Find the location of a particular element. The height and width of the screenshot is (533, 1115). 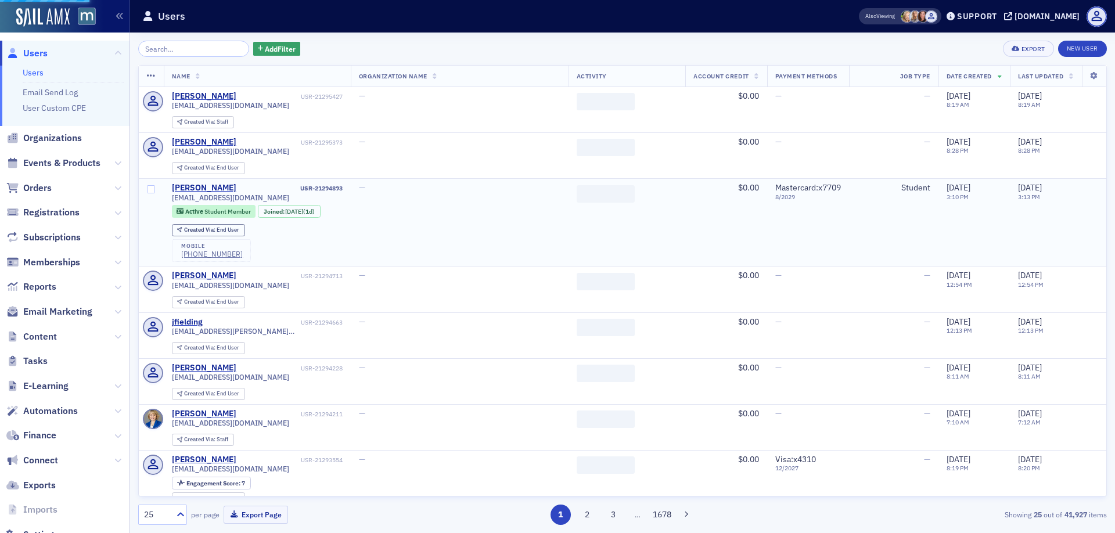

div: Engagement Score: 7 is located at coordinates (211, 483).